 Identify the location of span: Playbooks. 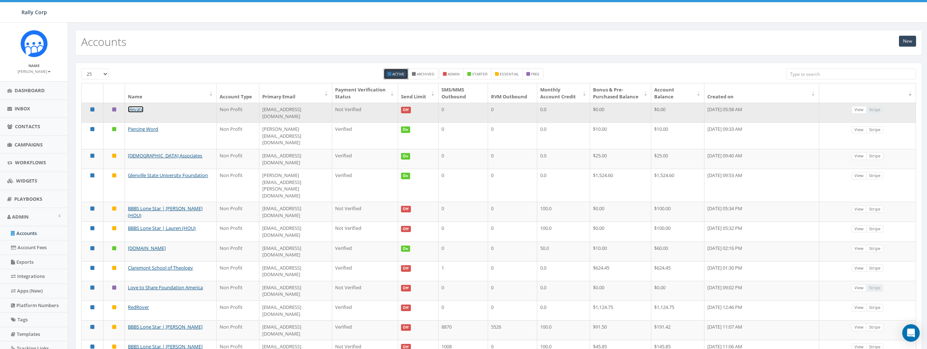
(28, 199).